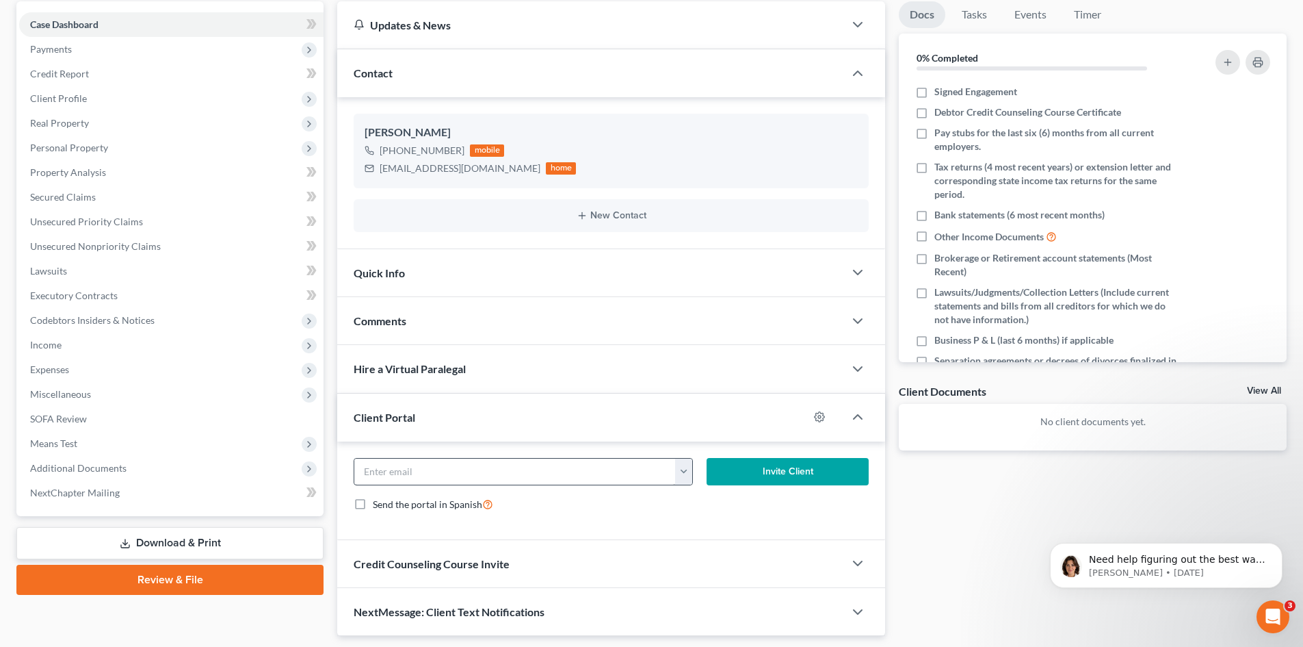 This screenshot has width=1303, height=647. I want to click on span: Credit Report, so click(60, 73).